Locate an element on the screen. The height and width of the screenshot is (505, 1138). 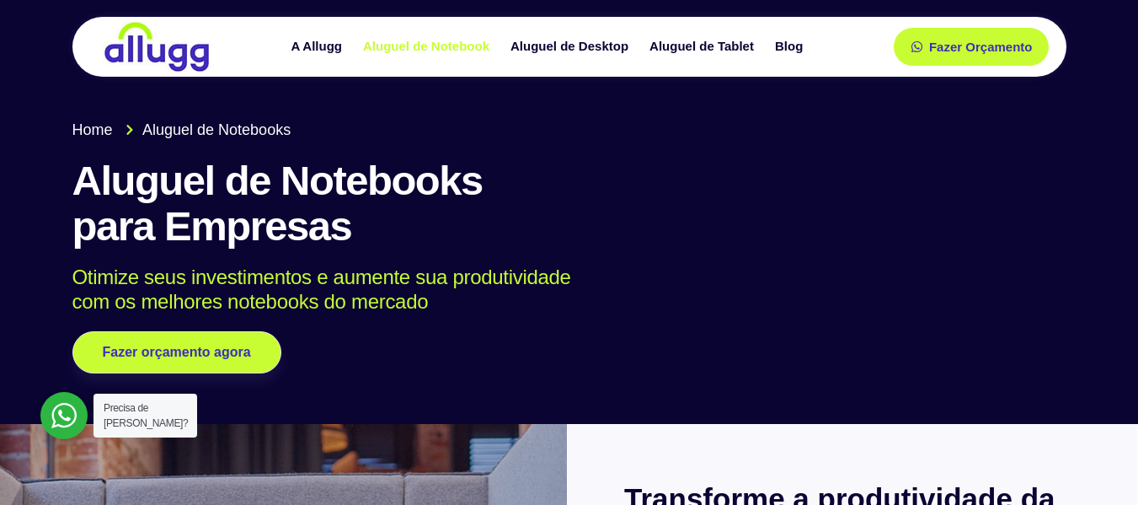
span: Home is located at coordinates (93, 130).